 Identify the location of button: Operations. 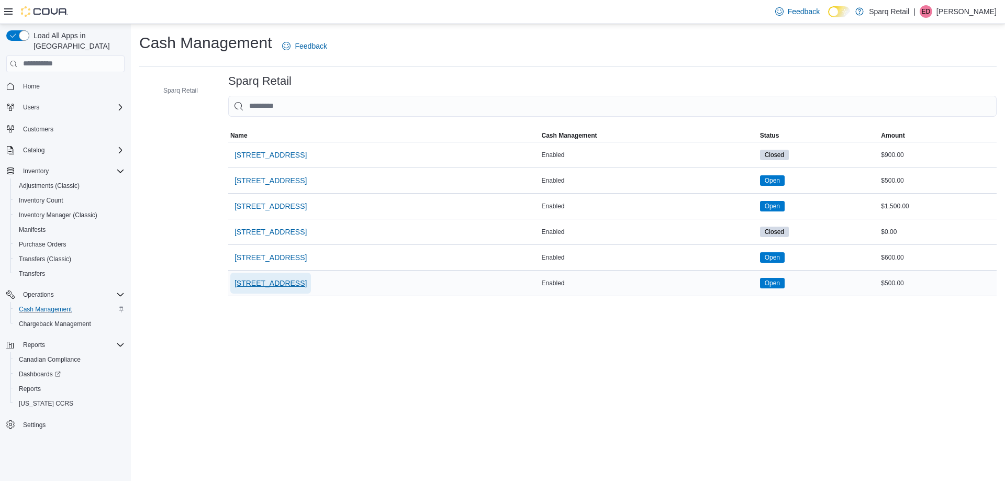
(65, 295).